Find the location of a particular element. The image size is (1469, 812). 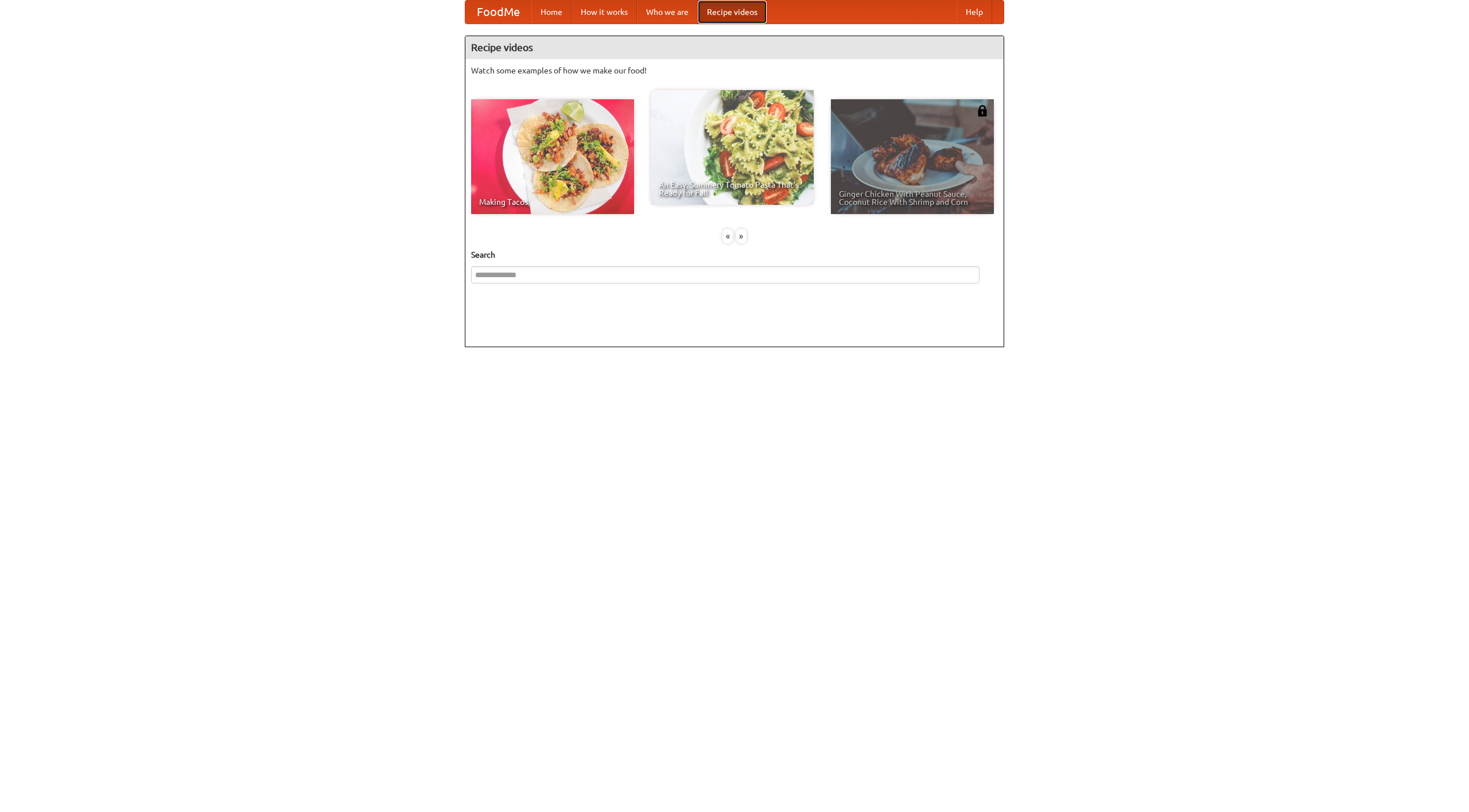

a: How it works is located at coordinates (604, 12).